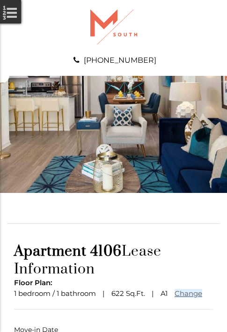 Image resolution: width=227 pixels, height=332 pixels. I want to click on span: 622, so click(118, 293).